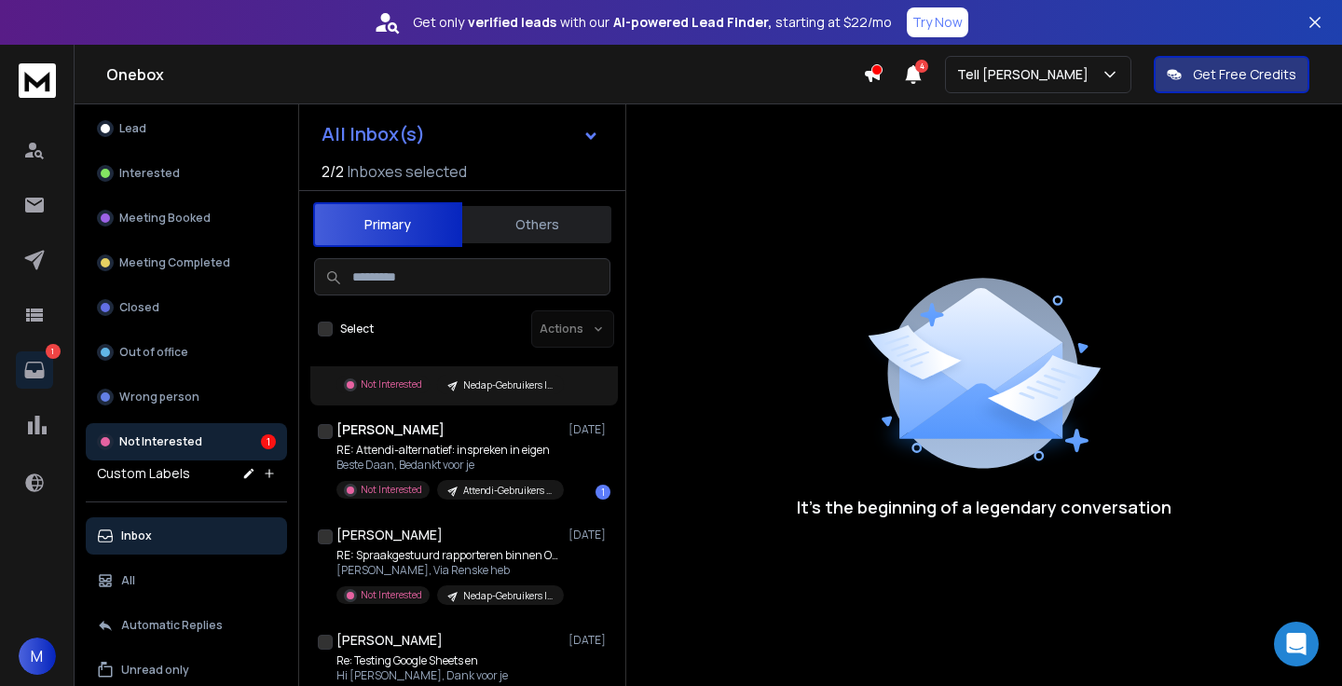 Image resolution: width=1342 pixels, height=686 pixels. What do you see at coordinates (388, 225) in the screenshot?
I see `button: Primary` at bounding box center [388, 225].